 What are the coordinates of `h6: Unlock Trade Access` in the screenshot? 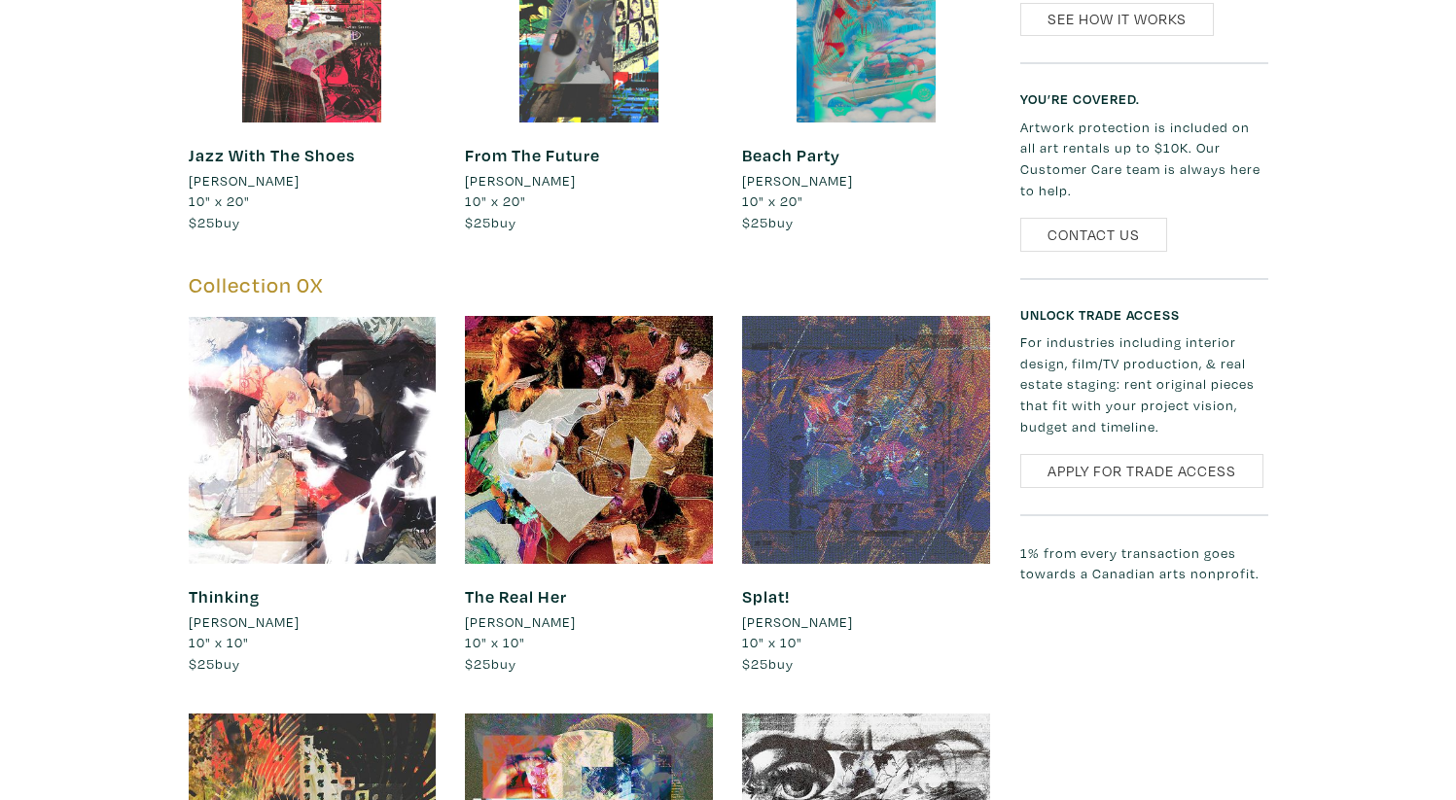 It's located at (1144, 314).